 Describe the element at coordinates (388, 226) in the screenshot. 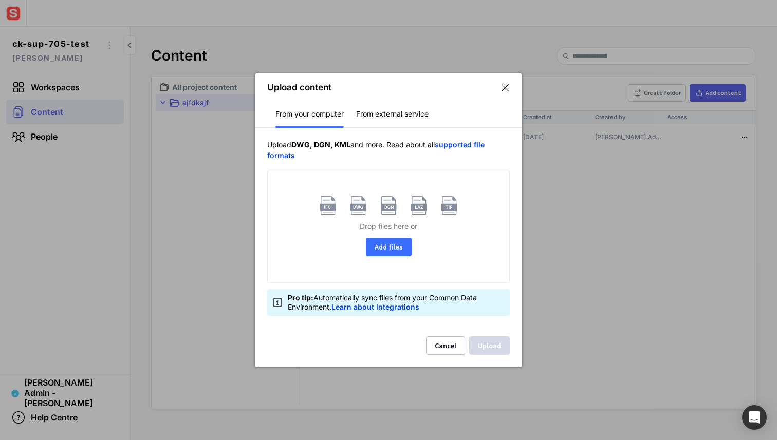

I see `span: Drop files here or` at that location.